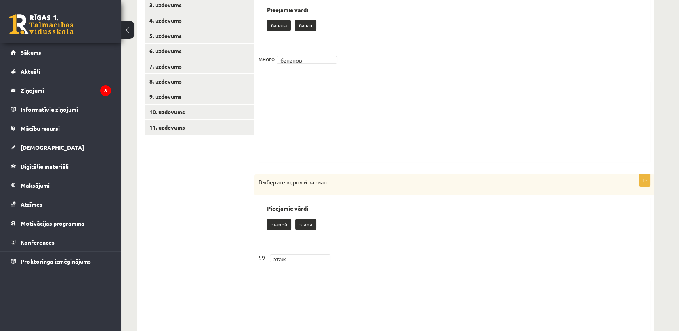 This screenshot has height=331, width=679. Describe the element at coordinates (61, 242) in the screenshot. I see `a: Konferences` at that location.